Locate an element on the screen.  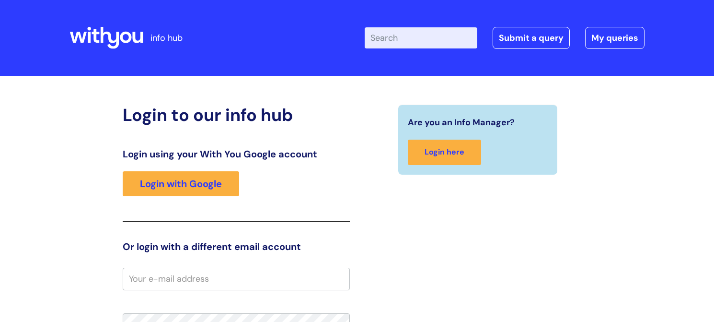
a: Submit a query is located at coordinates (531, 38).